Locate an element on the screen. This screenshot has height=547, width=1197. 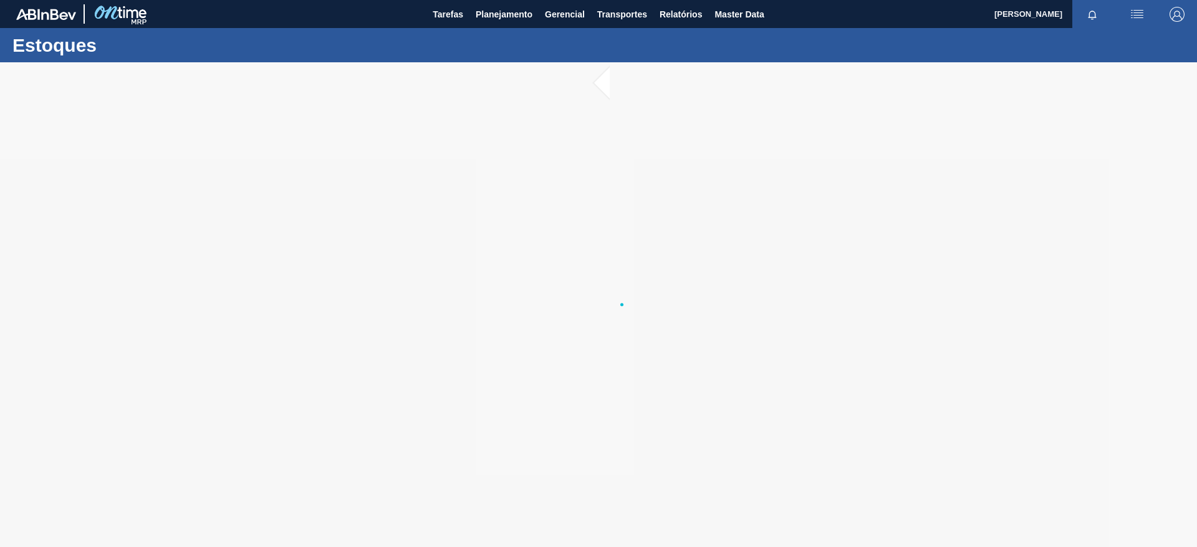
h1: Estoques is located at coordinates (123, 45).